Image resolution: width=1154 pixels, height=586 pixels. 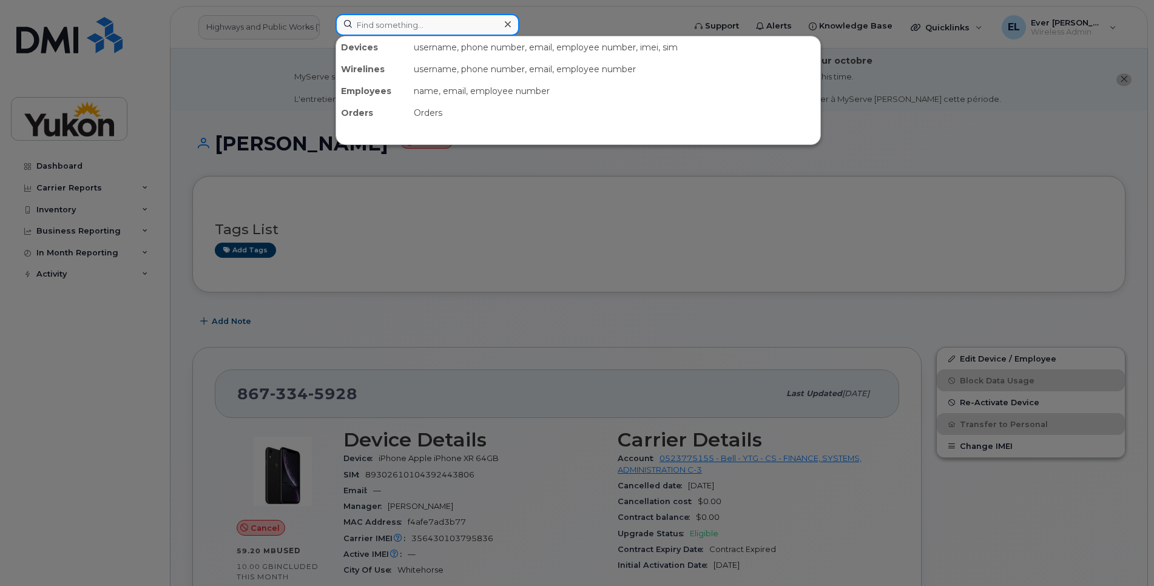 What do you see at coordinates (372, 69) in the screenshot?
I see `div: Wirelines` at bounding box center [372, 69].